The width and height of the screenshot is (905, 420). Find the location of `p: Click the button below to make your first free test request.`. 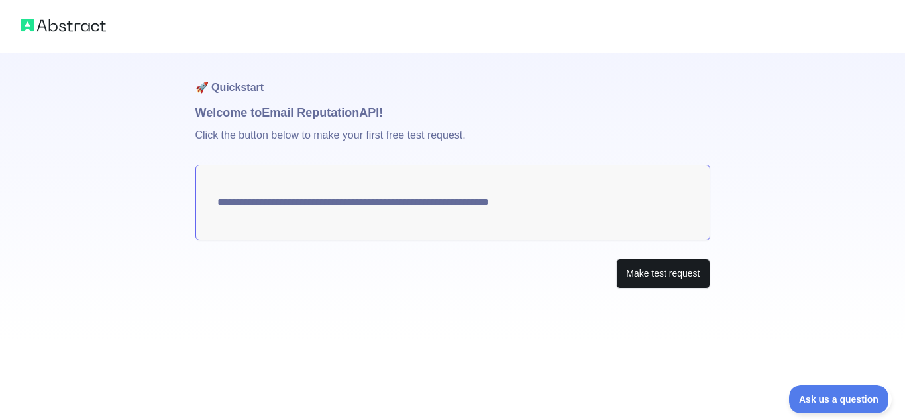

p: Click the button below to make your first free test request. is located at coordinates (453, 143).